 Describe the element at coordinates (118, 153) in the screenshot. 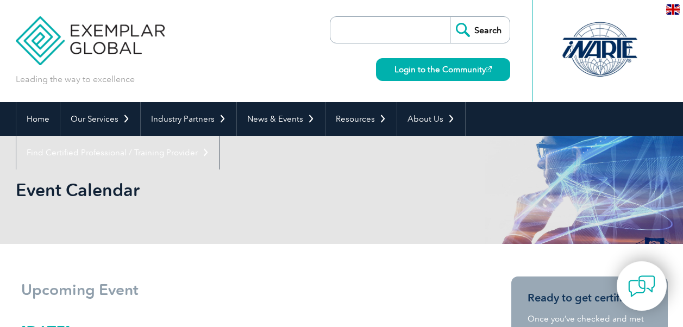

I see `a: Find Certified Professional / Training Provider` at that location.